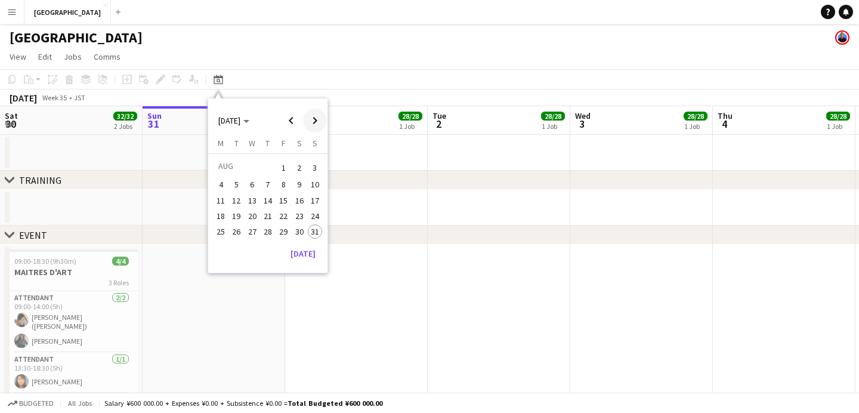  What do you see at coordinates (73, 57) in the screenshot?
I see `span: Jobs` at bounding box center [73, 57].